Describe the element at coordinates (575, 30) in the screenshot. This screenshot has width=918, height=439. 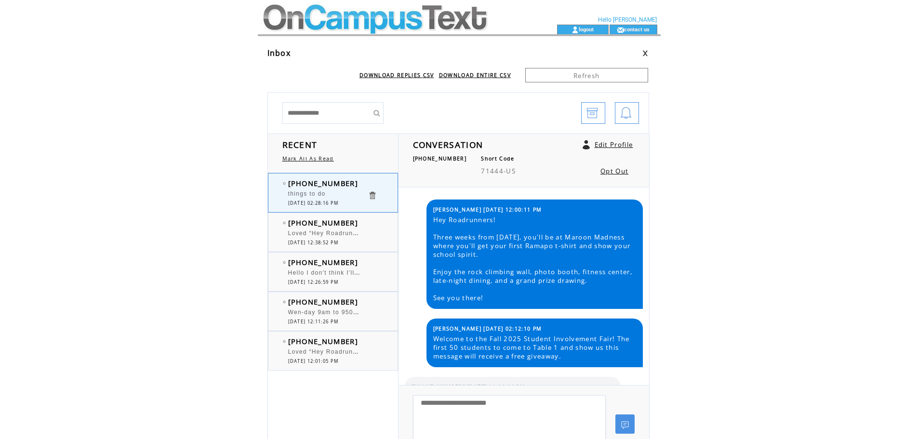
I see `img: account_icon.gif` at that location.